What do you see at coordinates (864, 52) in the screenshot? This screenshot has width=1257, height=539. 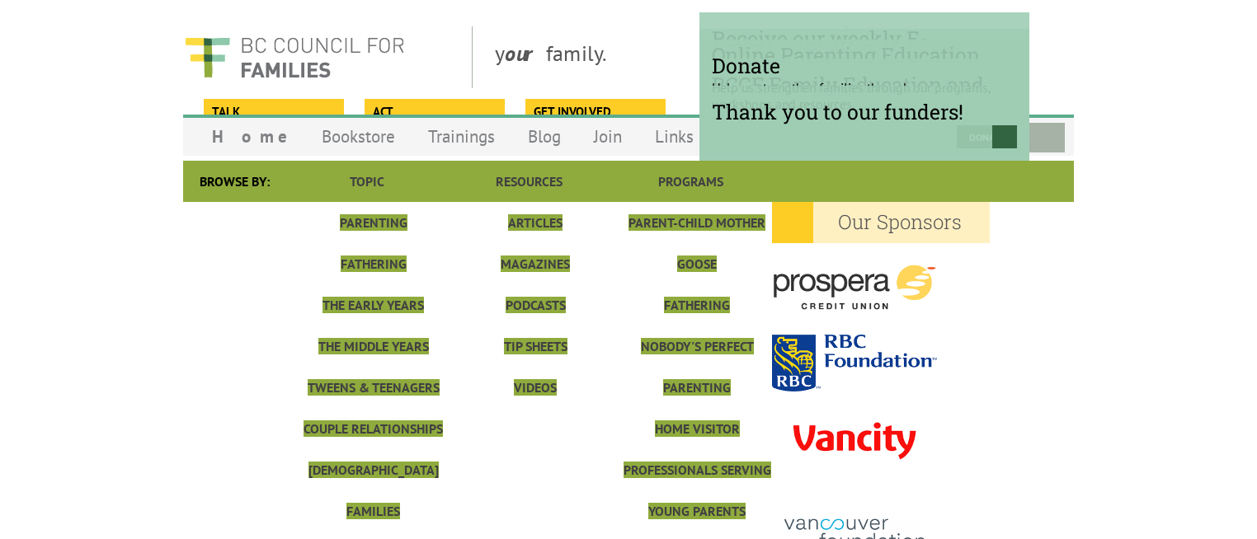 I see `span: Receive our weekly E-Newsletter` at bounding box center [864, 52].